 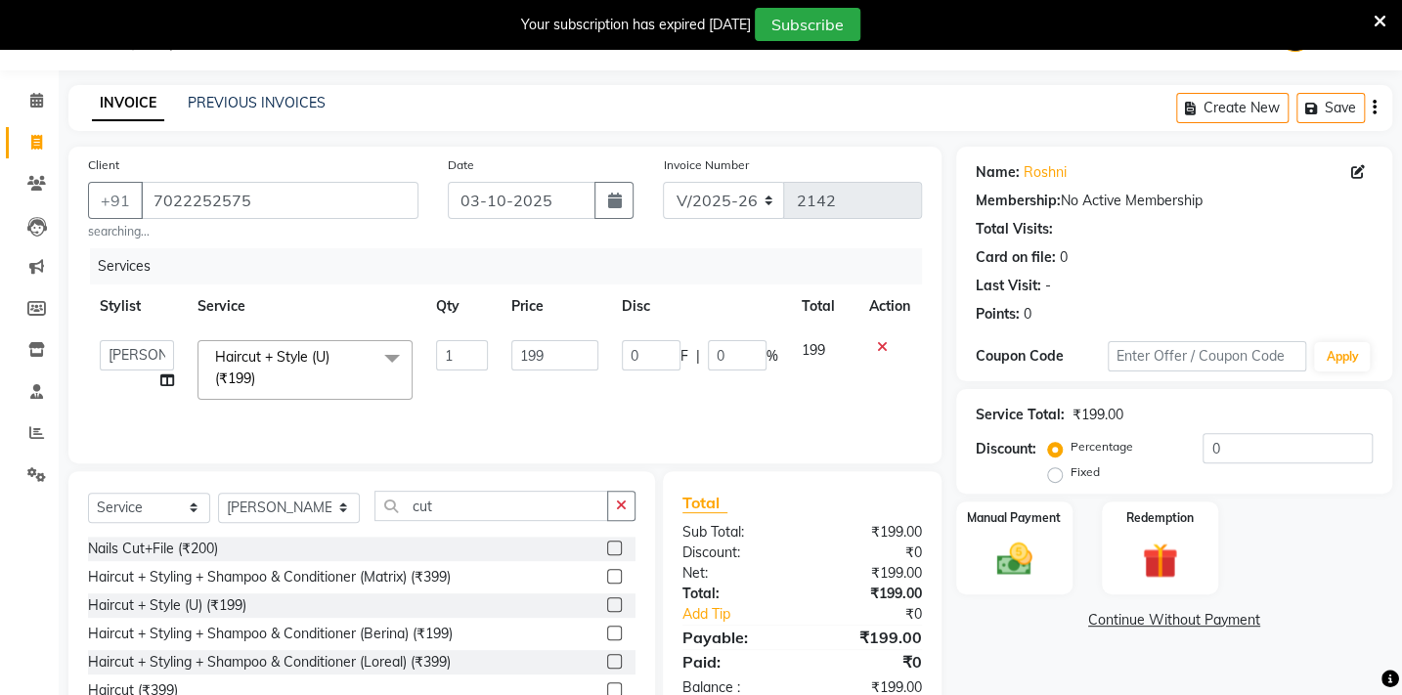 What do you see at coordinates (152, 548) in the screenshot?
I see `div: Nails Cut+File (₹200)` at bounding box center [152, 548].